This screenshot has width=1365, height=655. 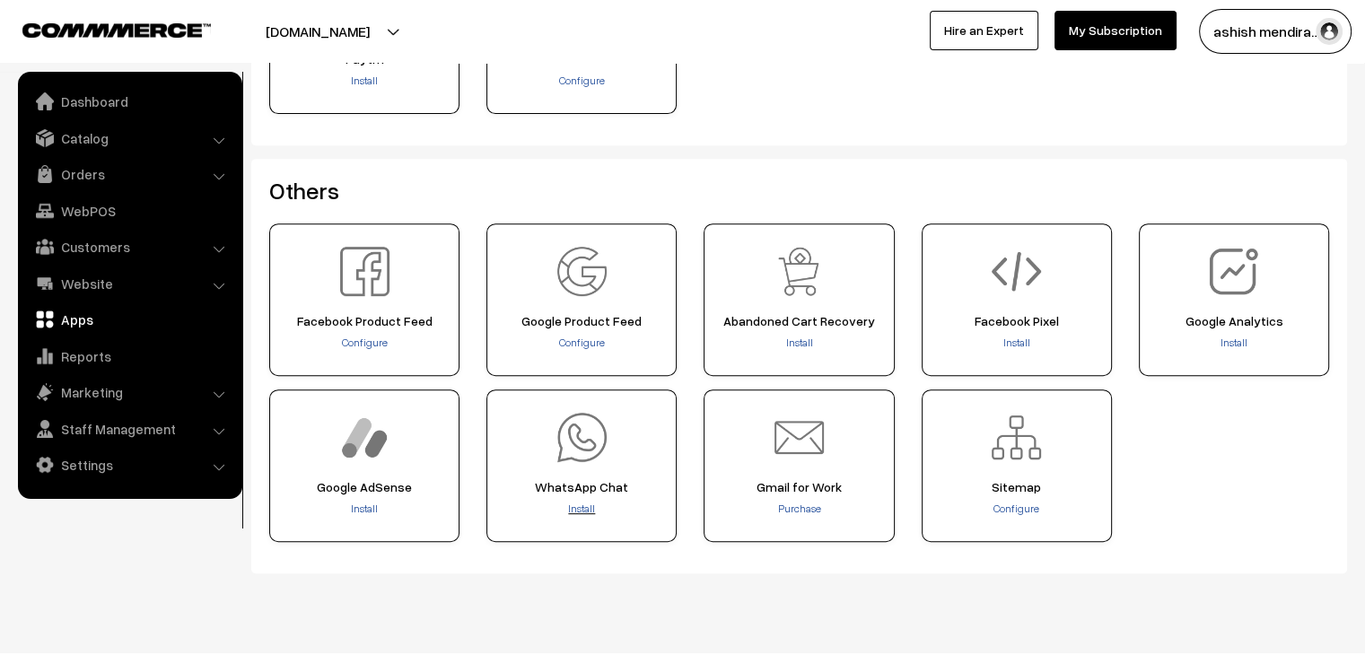 What do you see at coordinates (364, 437) in the screenshot?
I see `img: Google AdSense` at bounding box center [364, 437].